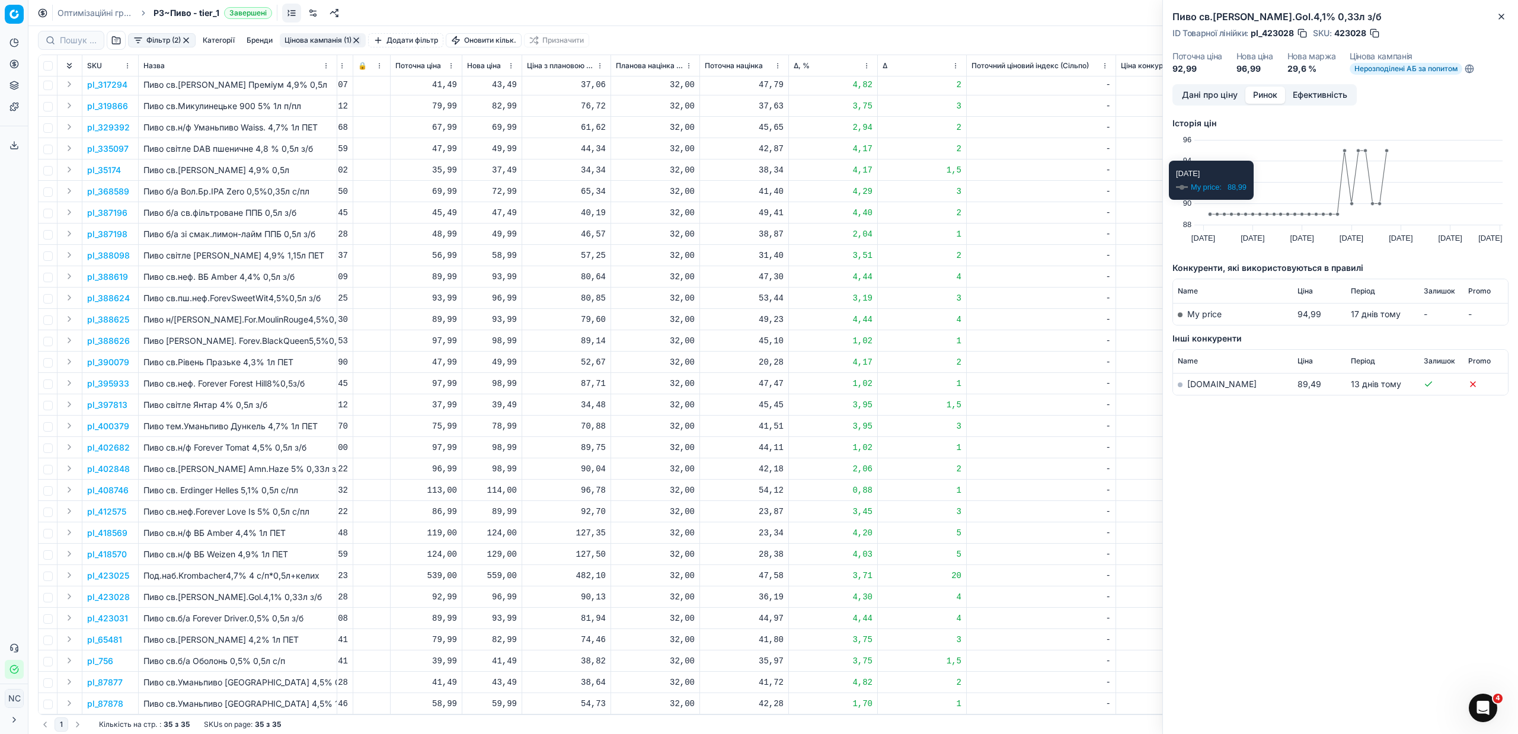 This screenshot has height=734, width=1518. I want to click on button: pl_395933, so click(108, 384).